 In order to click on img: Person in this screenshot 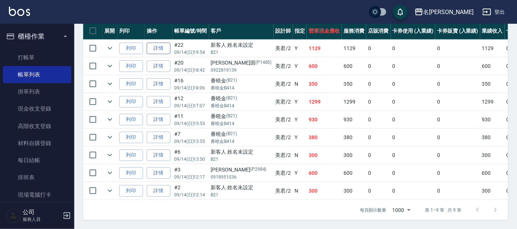, I will do `click(13, 216)`.